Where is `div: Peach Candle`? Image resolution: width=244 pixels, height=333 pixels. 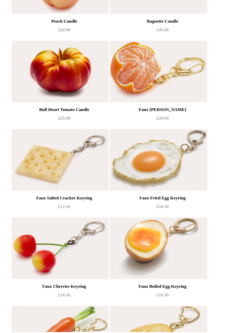 div: Peach Candle is located at coordinates (64, 21).